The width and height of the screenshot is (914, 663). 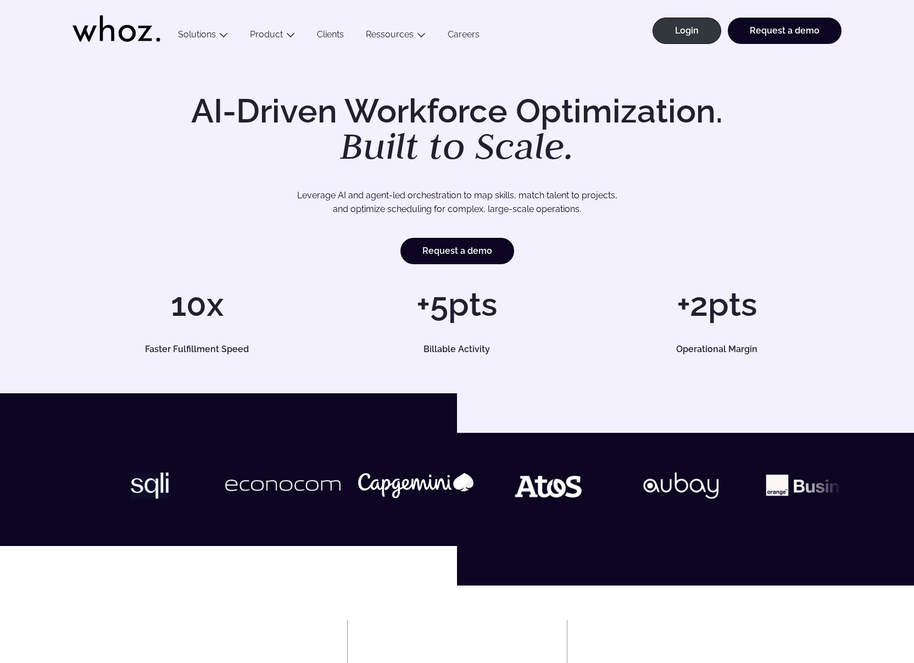 I want to click on button: Ressources, so click(x=396, y=36).